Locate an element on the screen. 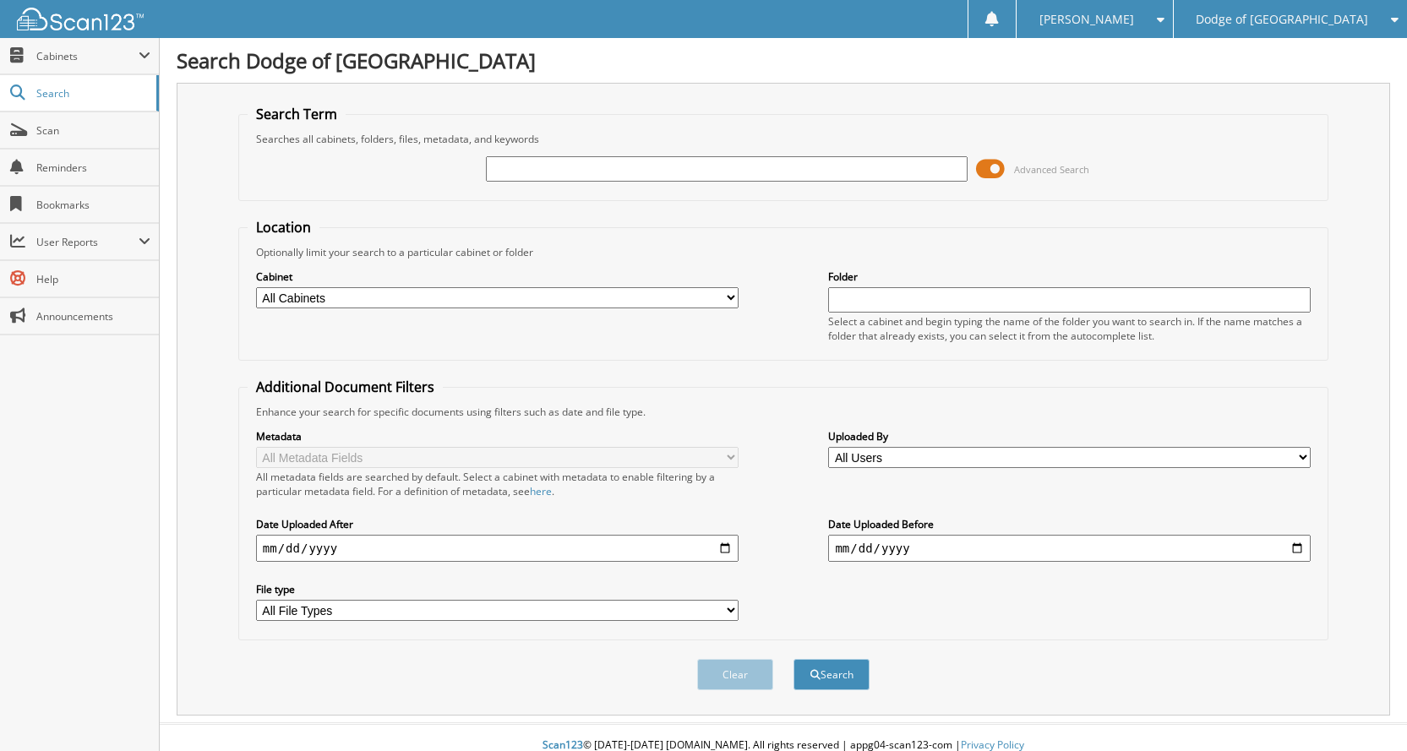 This screenshot has height=751, width=1407. span: Scan is located at coordinates (93, 130).